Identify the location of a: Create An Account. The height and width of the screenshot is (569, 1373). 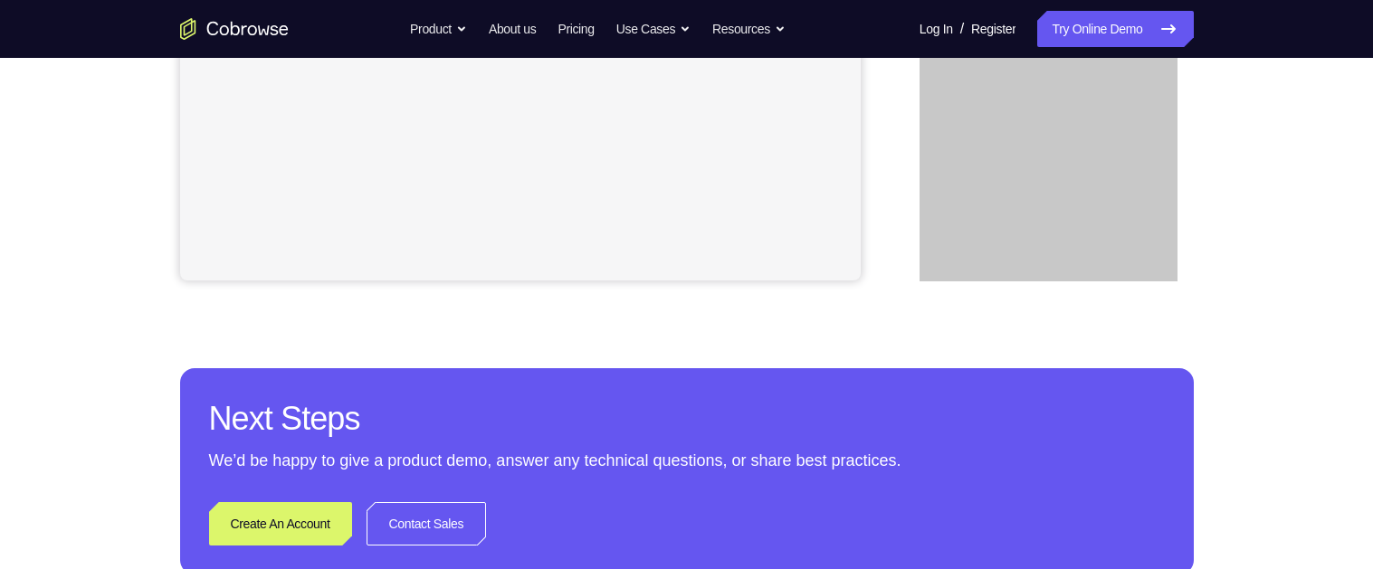
(281, 524).